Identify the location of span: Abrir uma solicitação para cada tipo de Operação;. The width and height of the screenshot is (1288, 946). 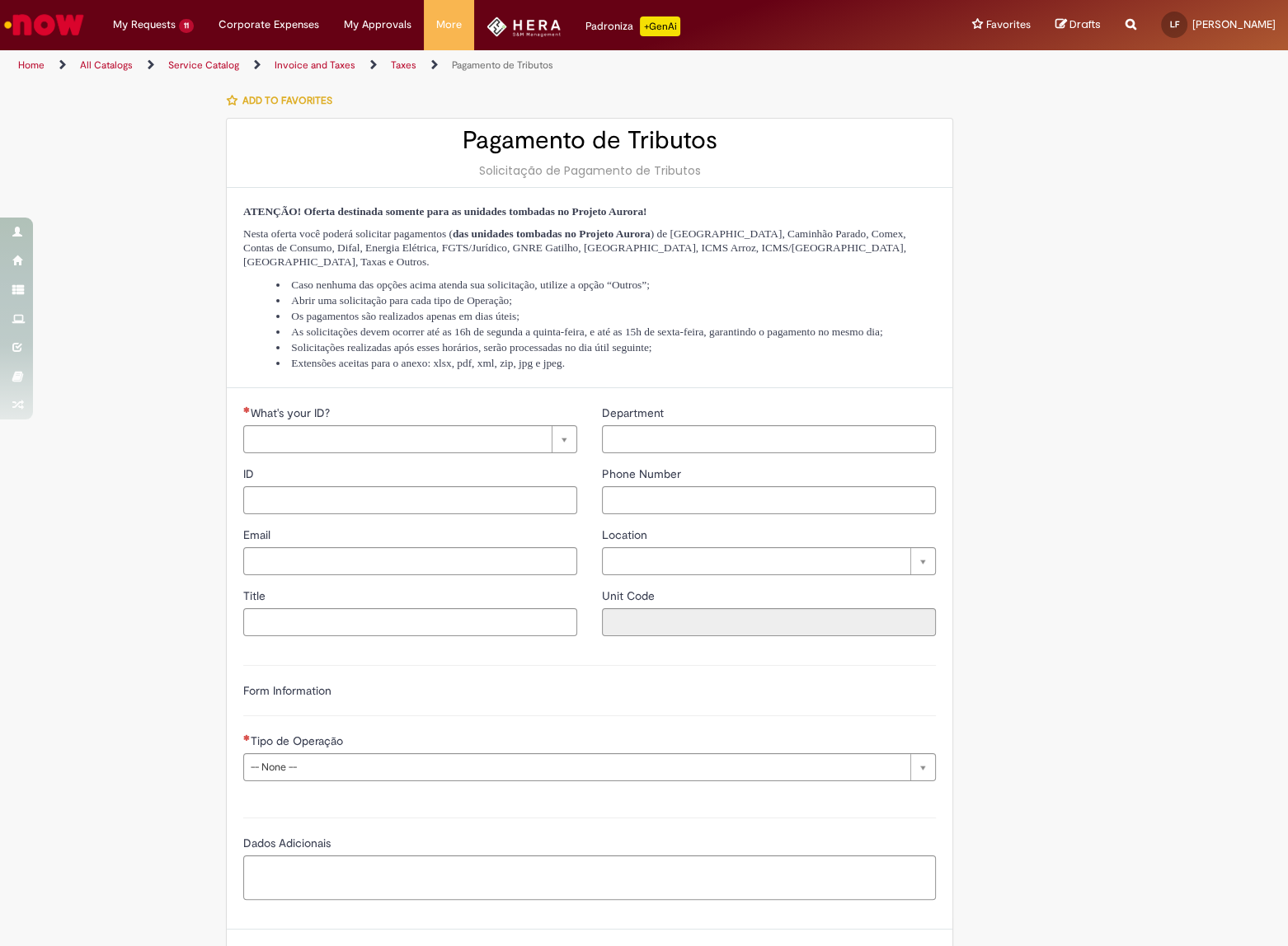
(401, 300).